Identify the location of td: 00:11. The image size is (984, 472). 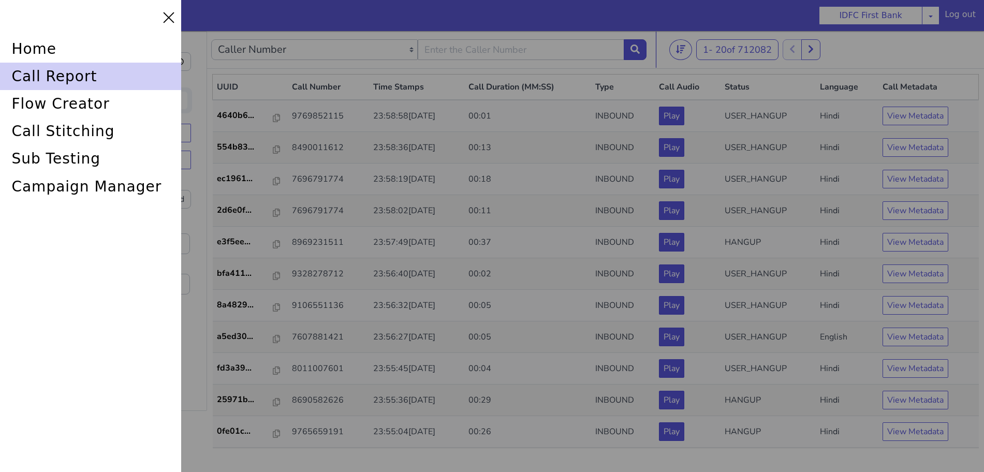
(528, 180).